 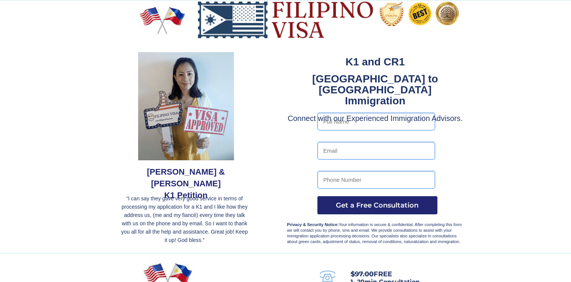 I want to click on s: $97.00, so click(x=362, y=274).